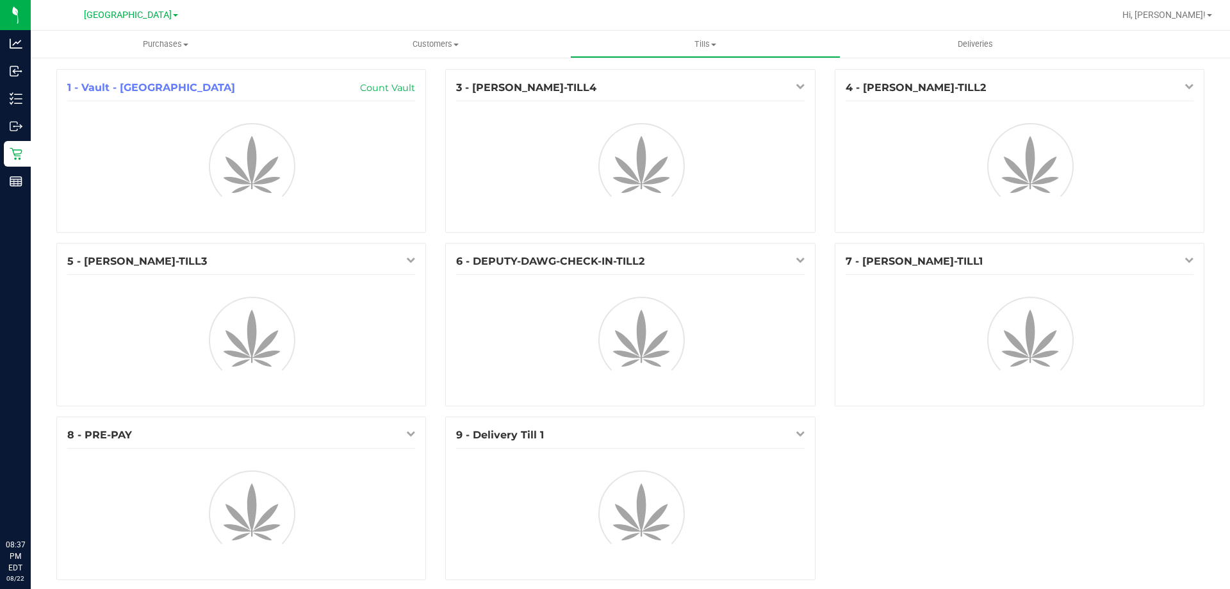 The image size is (1230, 589). What do you see at coordinates (16, 126) in the screenshot?
I see `inline-svg: Outbound` at bounding box center [16, 126].